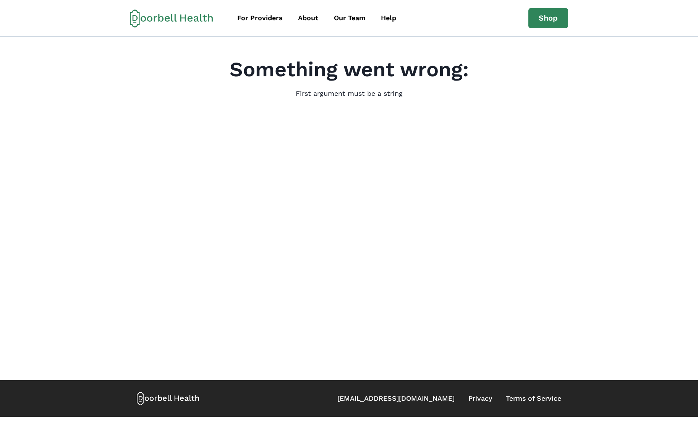  Describe the element at coordinates (349, 94) in the screenshot. I see `p: First argument must be a string` at that location.